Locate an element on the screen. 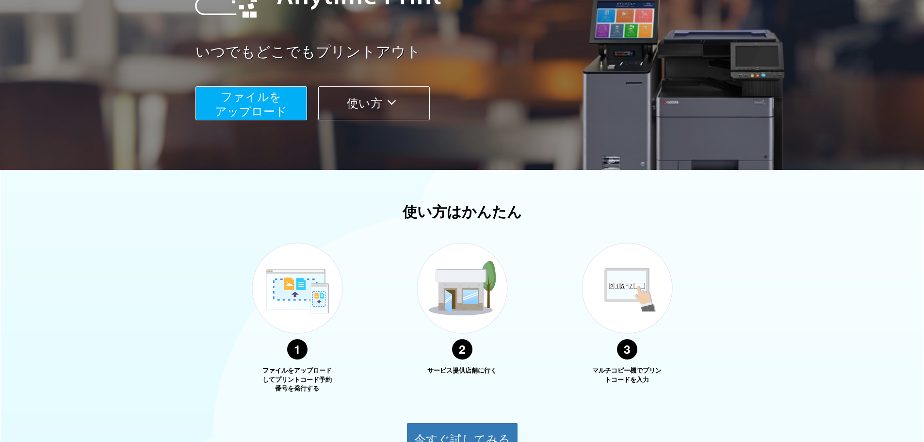  a: いつでもどこでもプリントアウト is located at coordinates (475, 52).